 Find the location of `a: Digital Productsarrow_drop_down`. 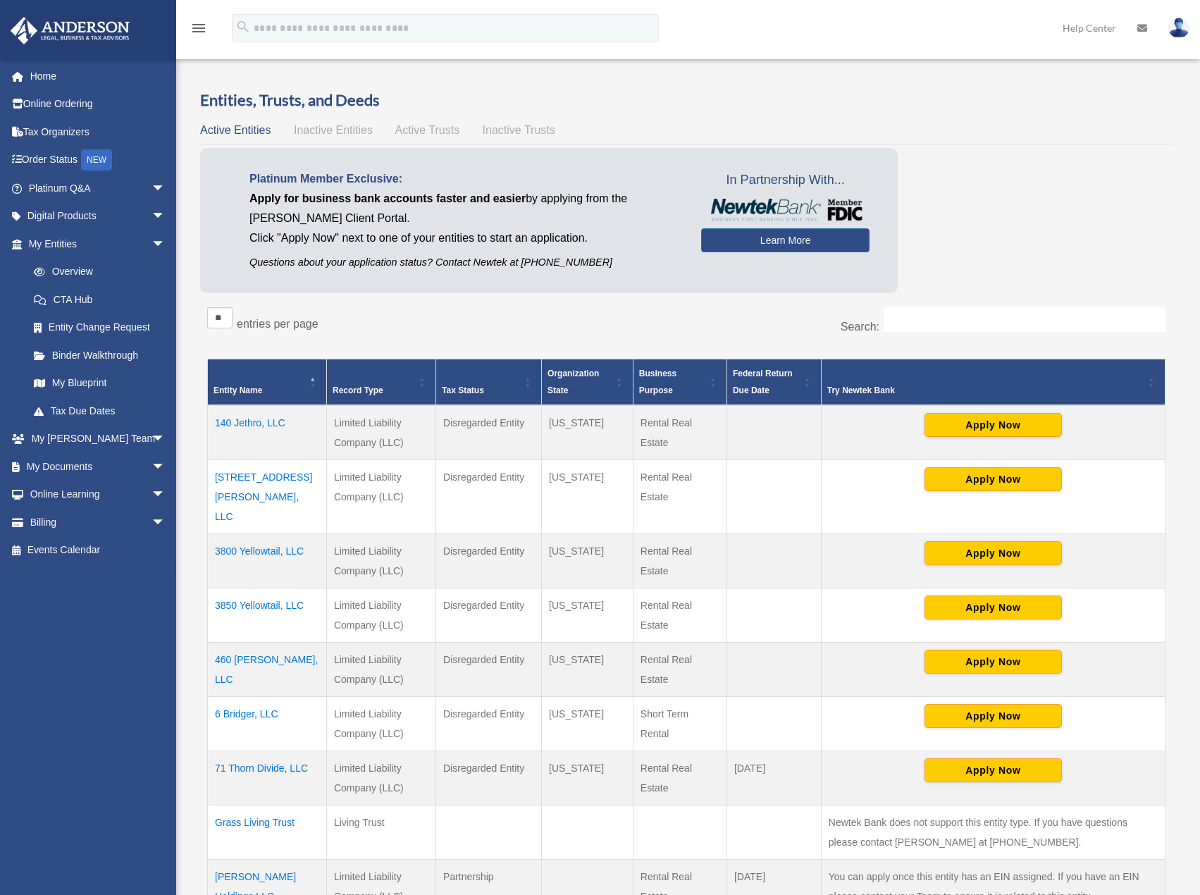

a: Digital Productsarrow_drop_down is located at coordinates (98, 216).